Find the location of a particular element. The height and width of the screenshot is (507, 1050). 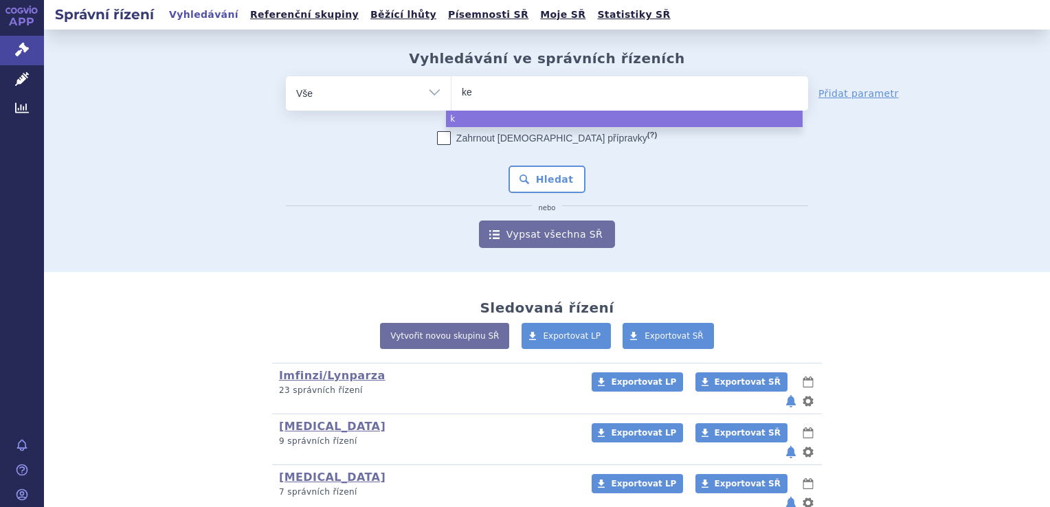

a: Vytvořit novou skupinu SŘ is located at coordinates (445, 336).